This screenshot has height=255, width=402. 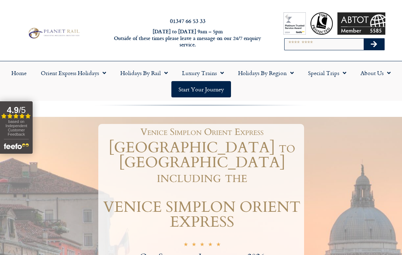 I want to click on div: 5/5, so click(x=202, y=245).